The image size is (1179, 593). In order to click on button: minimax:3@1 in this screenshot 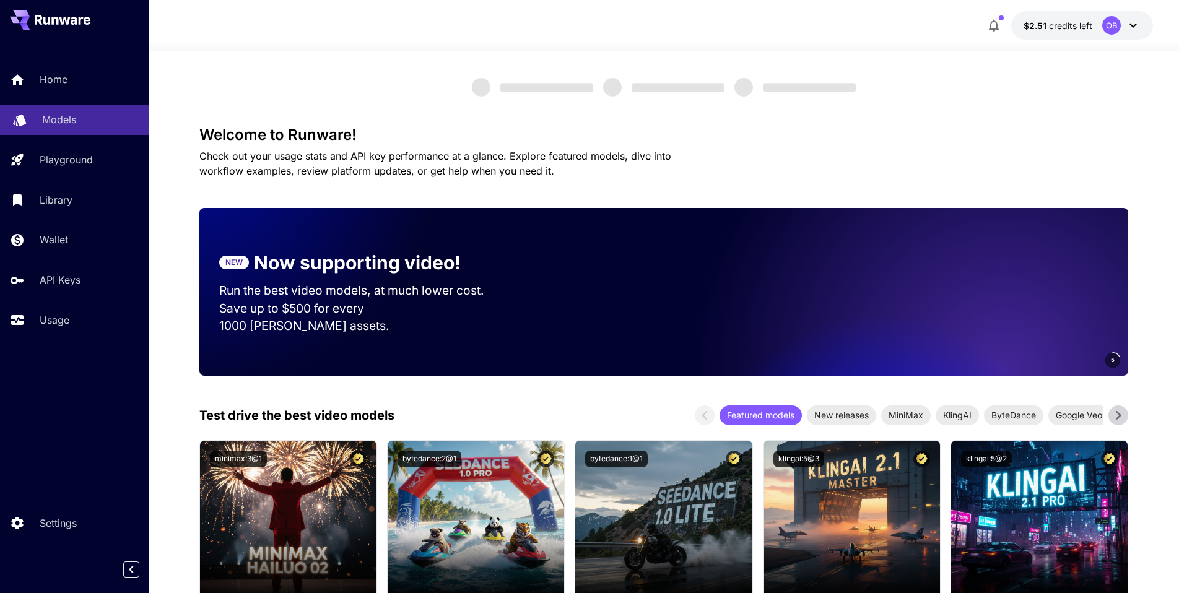, I will do `click(238, 459)`.